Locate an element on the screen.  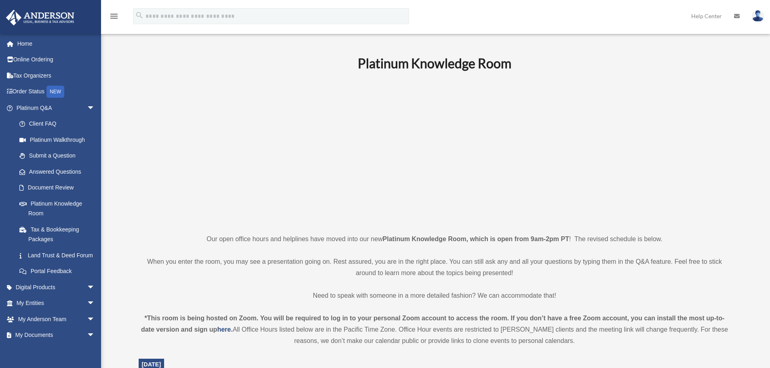
a: Order StatusNEW is located at coordinates (56, 92).